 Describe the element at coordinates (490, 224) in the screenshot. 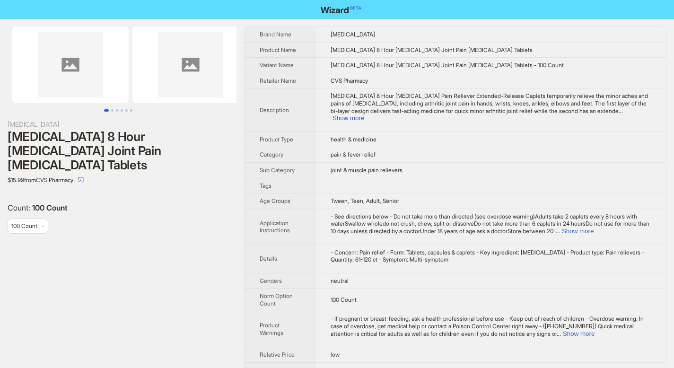

I see `div: - See directions below - Do not take more than directed (see overdose warning)Adults take 2 caple...` at that location.